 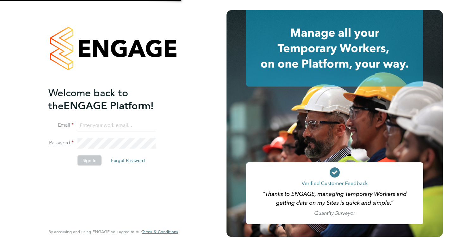 What do you see at coordinates (160, 232) in the screenshot?
I see `a: Terms & Conditions` at bounding box center [160, 232].